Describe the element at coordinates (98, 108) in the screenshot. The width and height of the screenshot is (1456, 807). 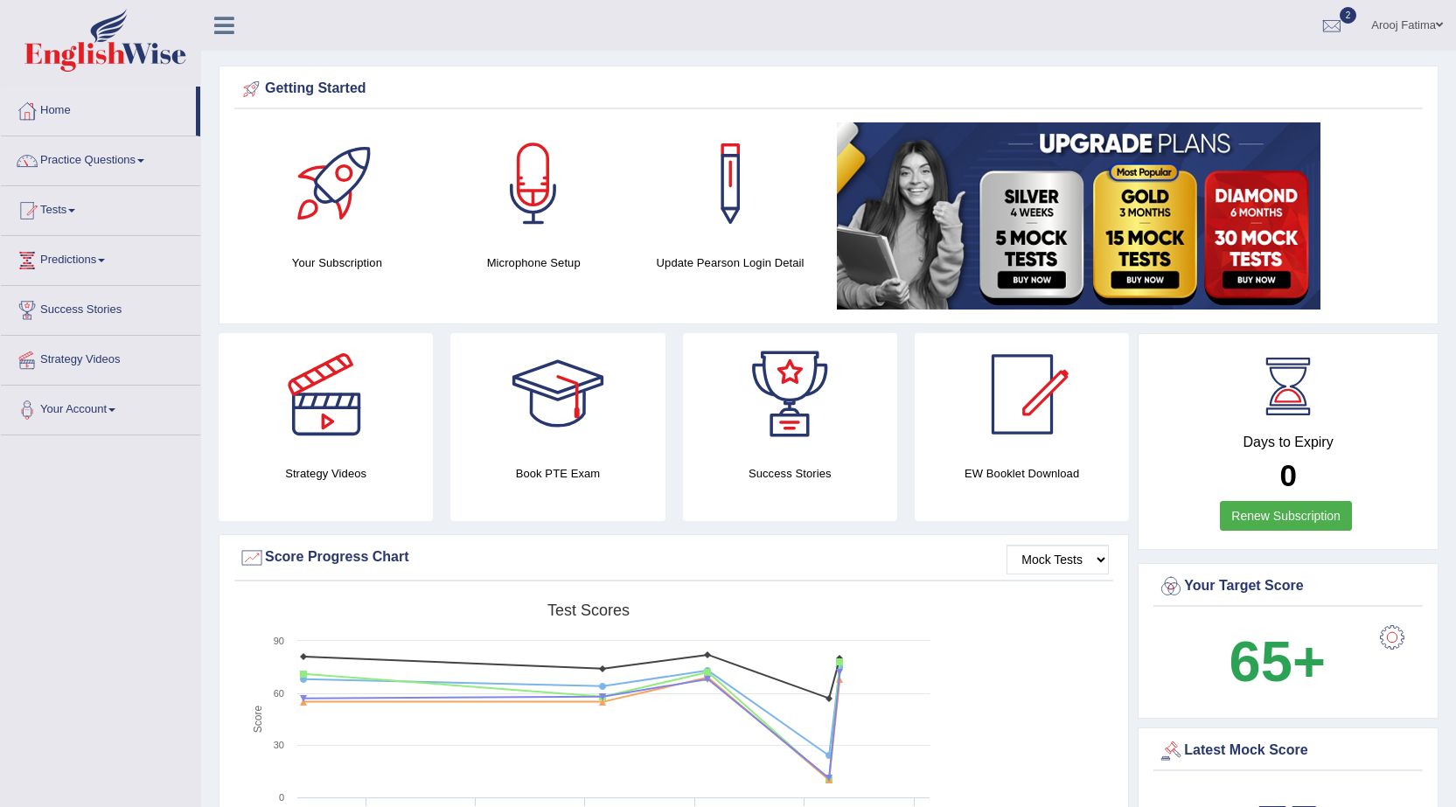
I see `a: Home` at that location.